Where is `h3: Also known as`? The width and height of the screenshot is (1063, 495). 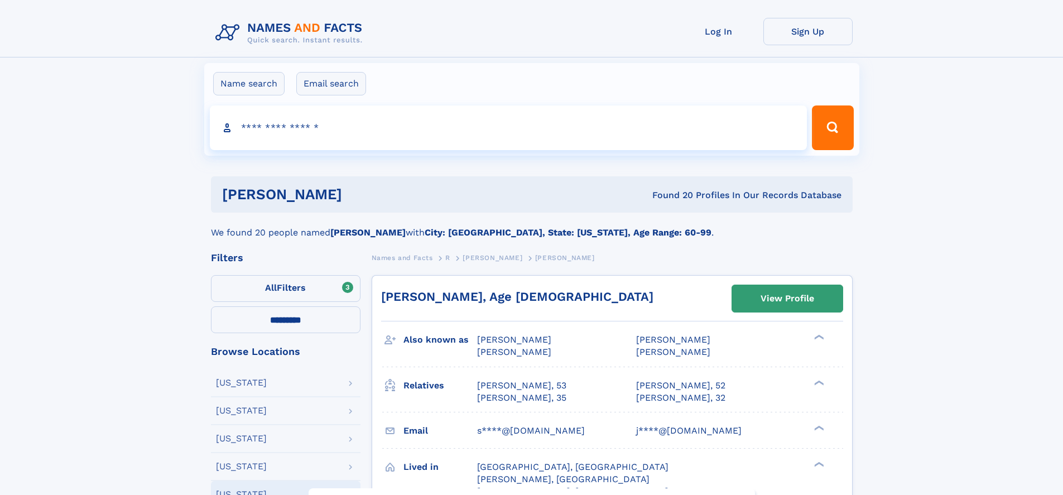
h3: Also known as is located at coordinates (440, 340).